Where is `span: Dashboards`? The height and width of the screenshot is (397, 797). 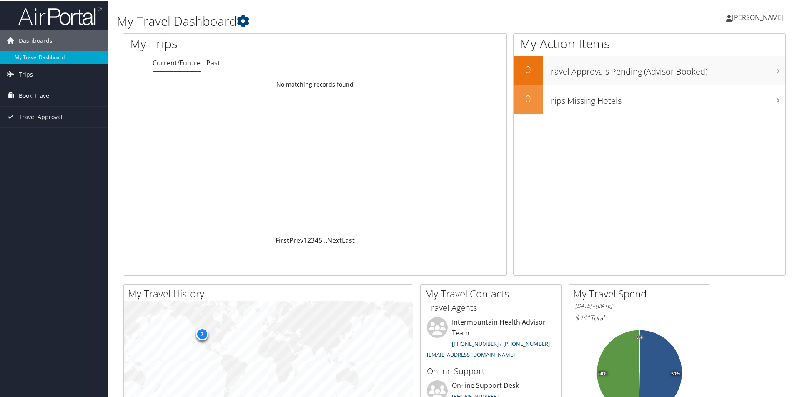 span: Dashboards is located at coordinates (35, 40).